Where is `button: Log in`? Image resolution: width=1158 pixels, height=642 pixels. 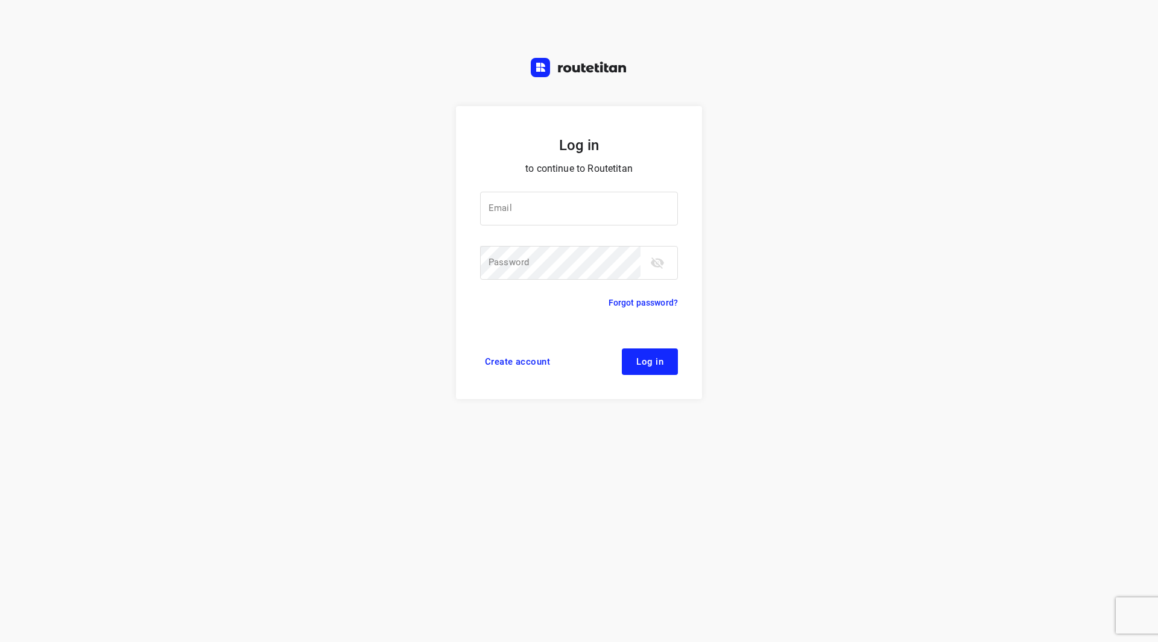 button: Log in is located at coordinates (650, 362).